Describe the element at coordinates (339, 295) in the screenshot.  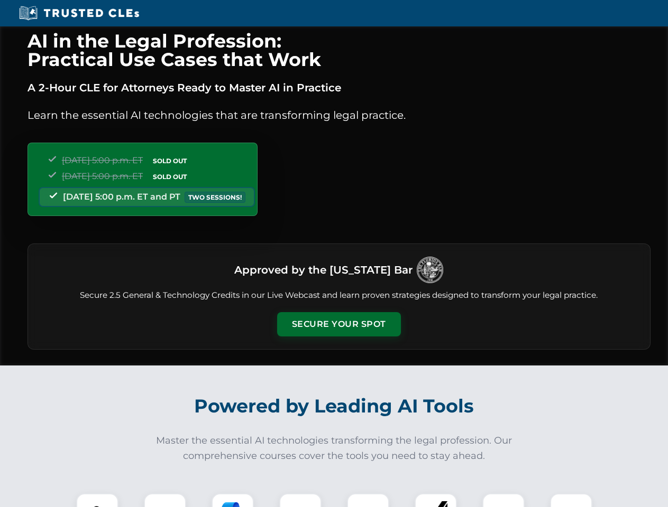
I see `p: Secure 2.5 General & Technology Credits in our Live Webcast and learn proven strategies designed ...` at that location.